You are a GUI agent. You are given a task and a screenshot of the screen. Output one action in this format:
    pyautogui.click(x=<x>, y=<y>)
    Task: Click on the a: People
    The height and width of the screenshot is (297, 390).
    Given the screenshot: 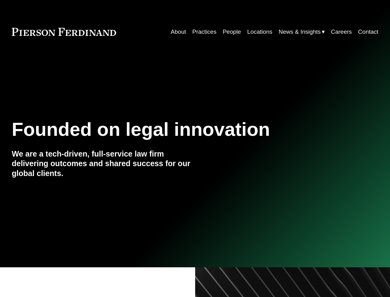 What is the action you would take?
    pyautogui.click(x=232, y=32)
    